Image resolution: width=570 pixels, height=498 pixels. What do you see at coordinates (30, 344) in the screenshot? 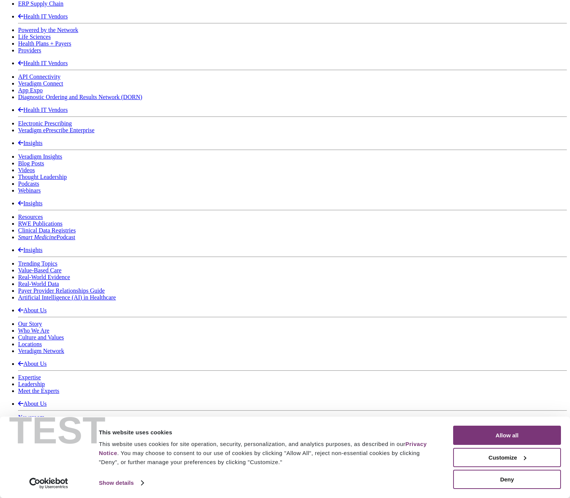
I see `a: Locations` at bounding box center [30, 344].